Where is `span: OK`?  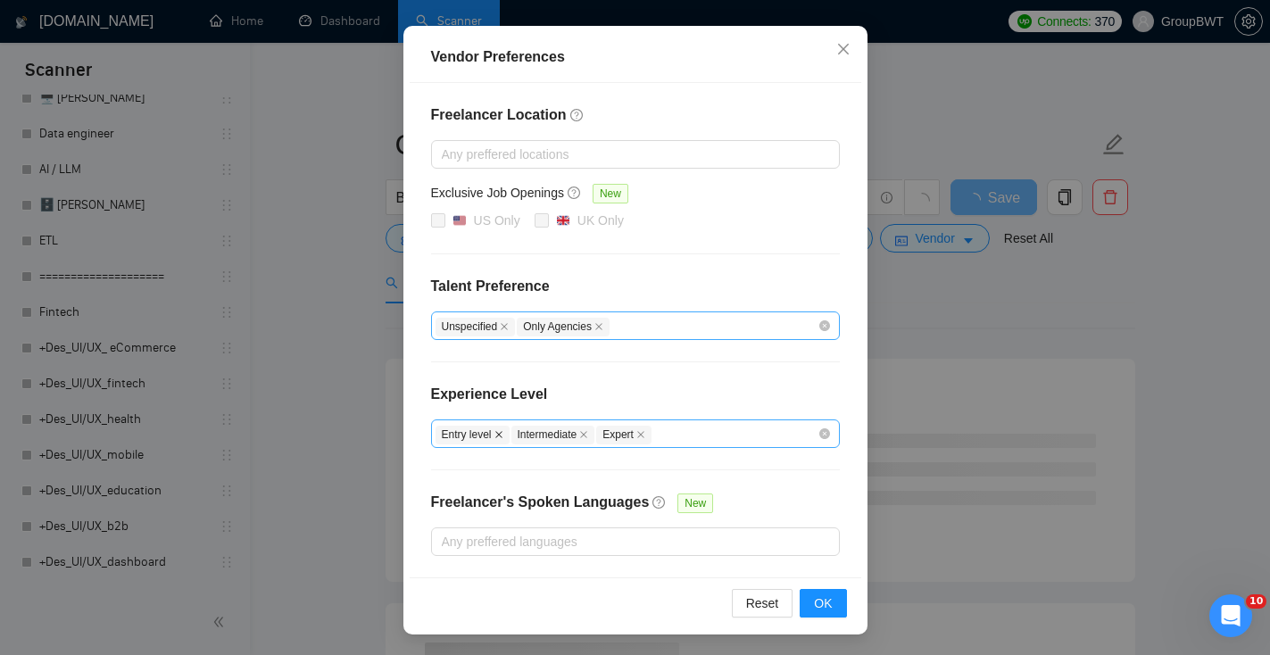 span: OK is located at coordinates (823, 603).